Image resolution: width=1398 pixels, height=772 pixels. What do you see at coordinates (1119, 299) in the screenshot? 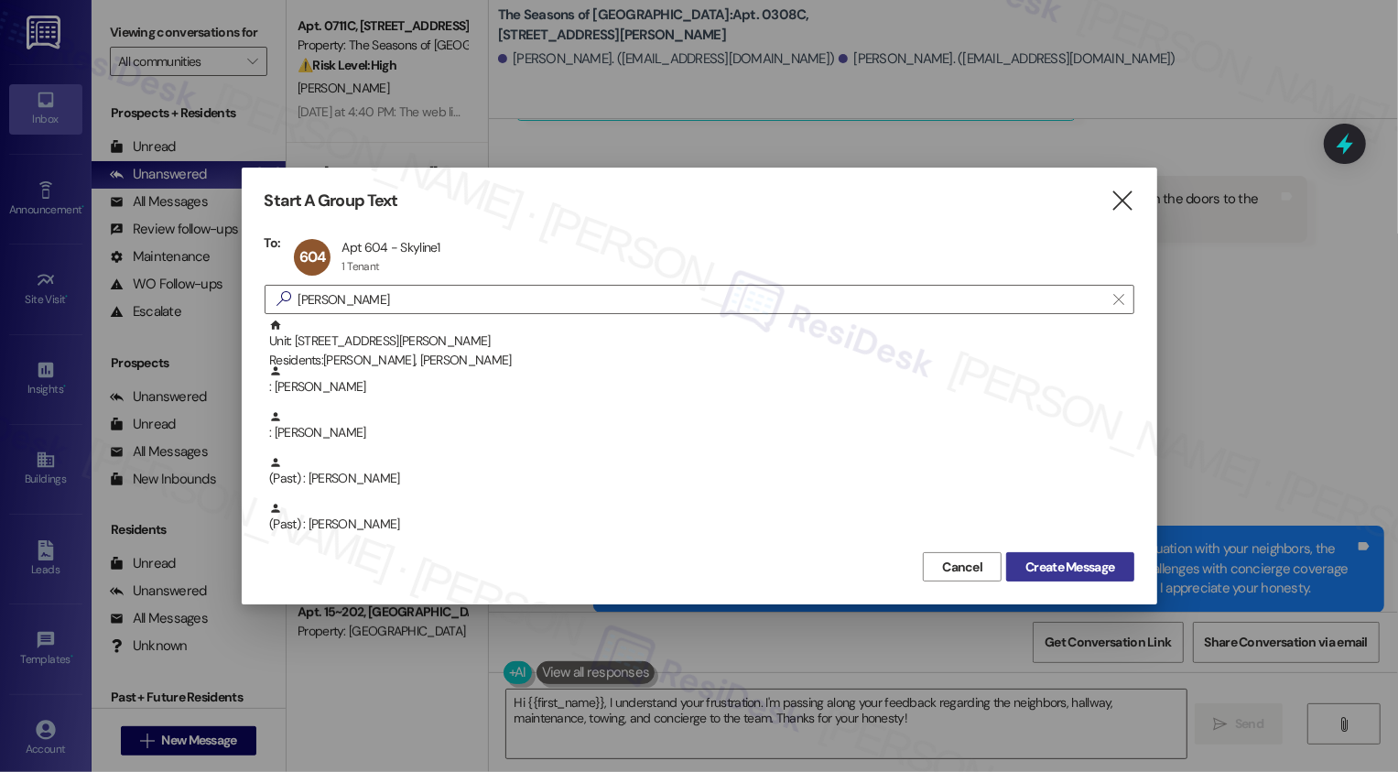
I see `button: Clear text` at bounding box center [1119, 299].